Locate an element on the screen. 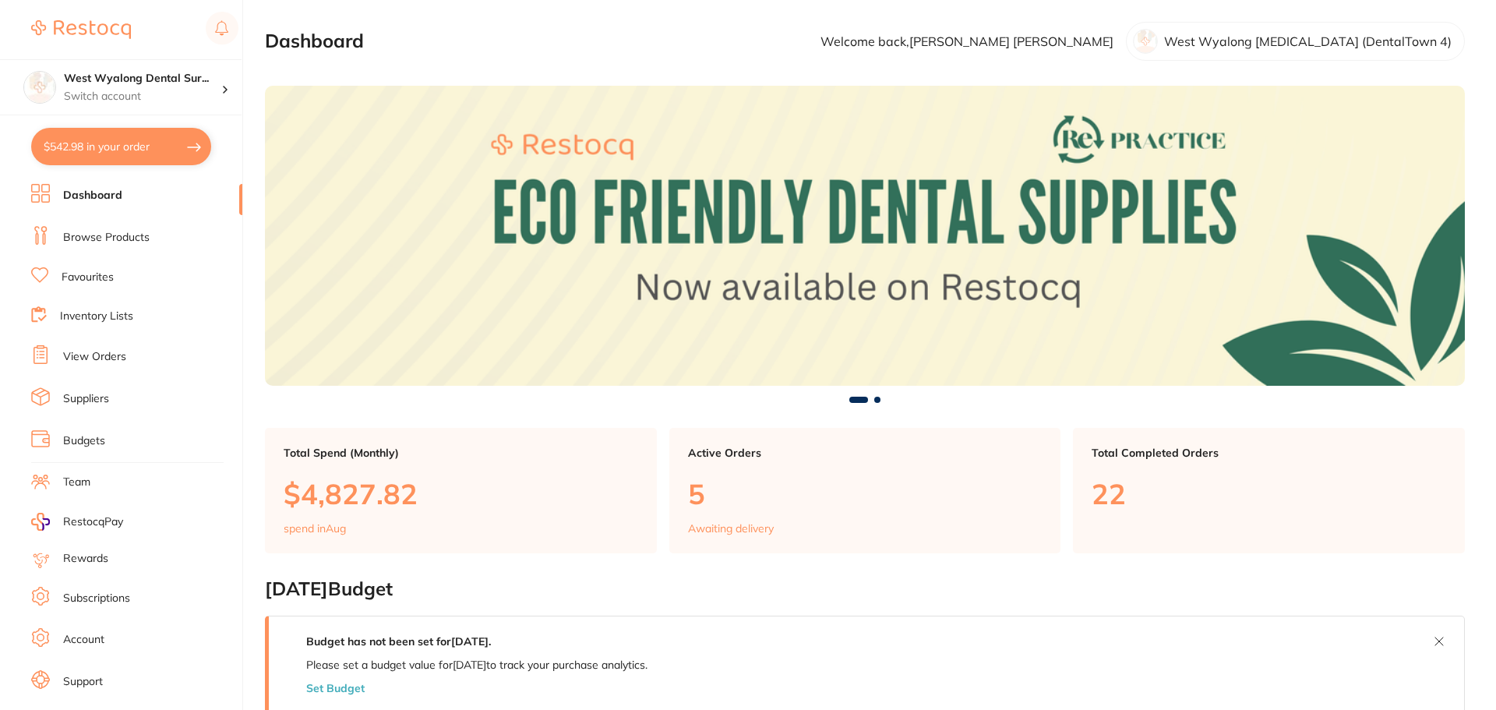  a: Account is located at coordinates (83, 640).